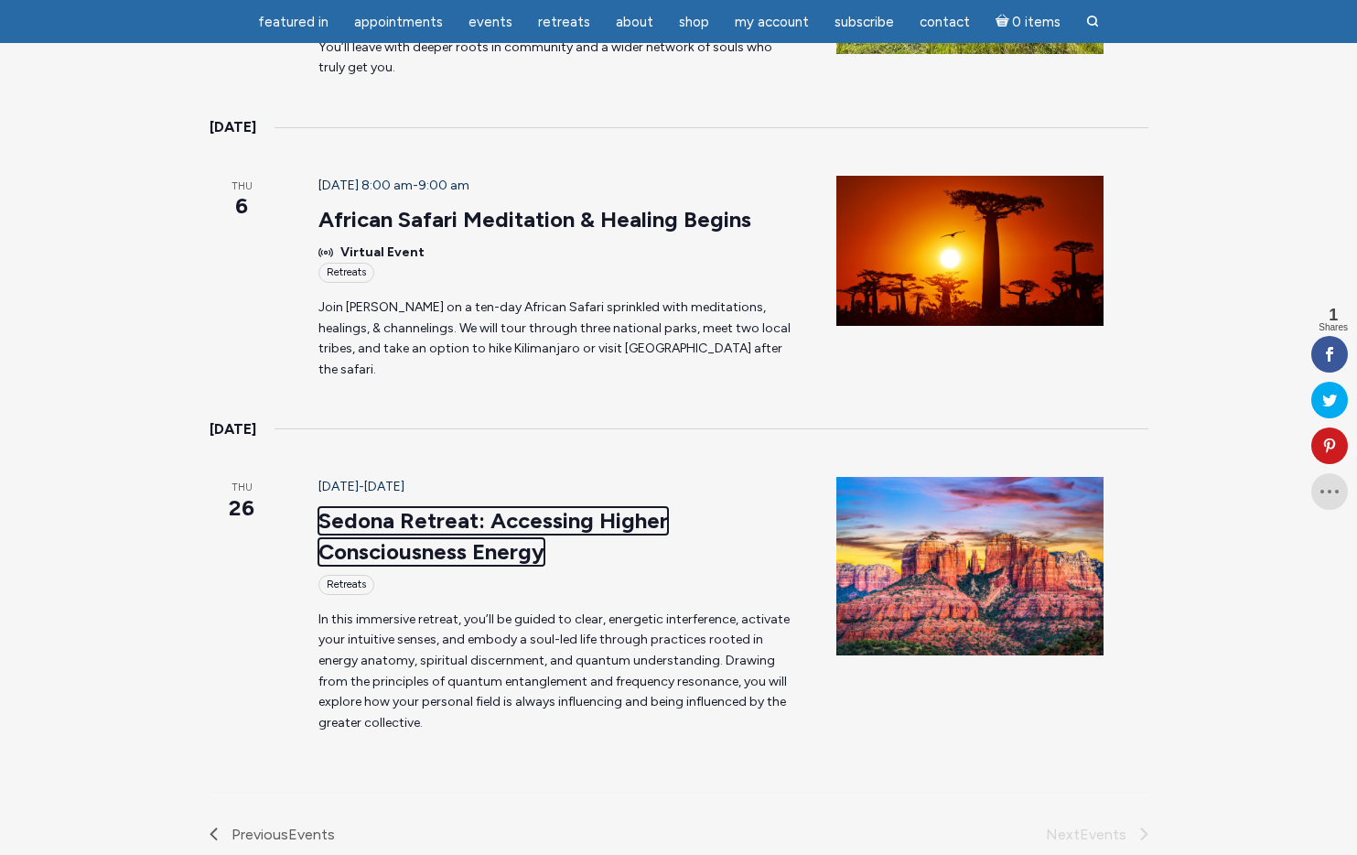  Describe the element at coordinates (771, 22) in the screenshot. I see `span: My Account` at that location.